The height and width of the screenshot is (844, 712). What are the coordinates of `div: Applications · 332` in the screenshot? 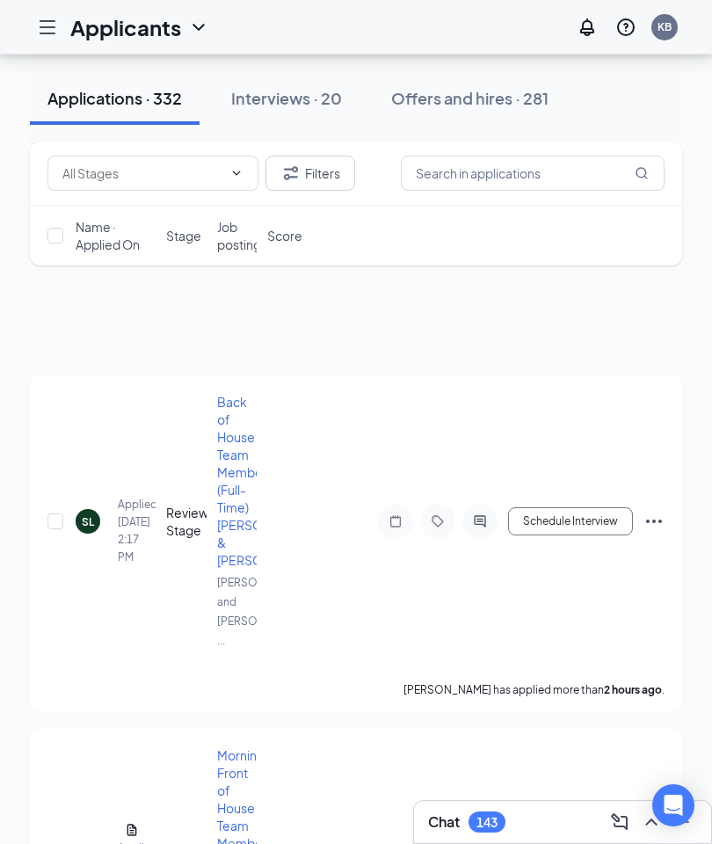 It's located at (114, 98).